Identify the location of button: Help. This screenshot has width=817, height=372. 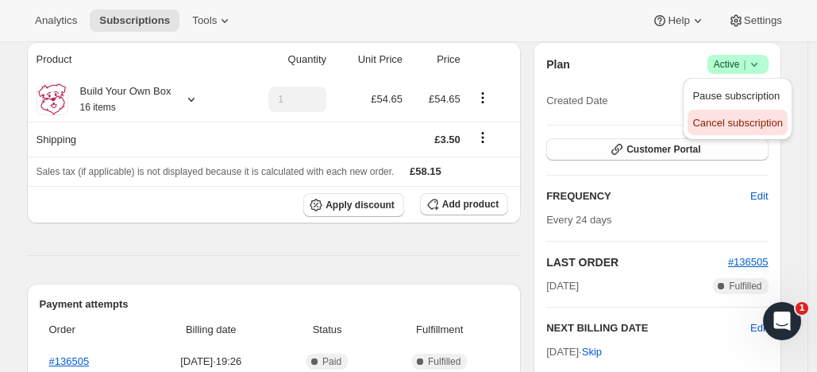
(678, 21).